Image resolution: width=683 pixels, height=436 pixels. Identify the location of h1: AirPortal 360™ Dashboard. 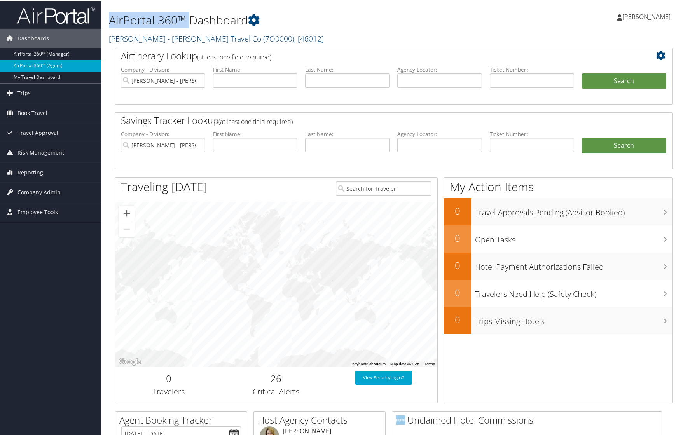
(299, 19).